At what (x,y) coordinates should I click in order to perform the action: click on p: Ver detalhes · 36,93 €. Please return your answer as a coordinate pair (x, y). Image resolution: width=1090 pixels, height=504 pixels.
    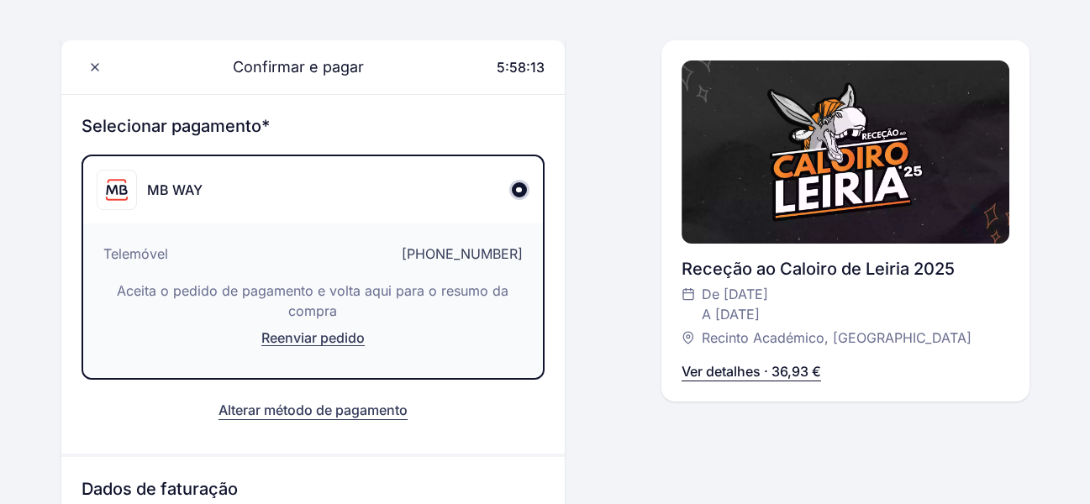
    Looking at the image, I should click on (751, 371).